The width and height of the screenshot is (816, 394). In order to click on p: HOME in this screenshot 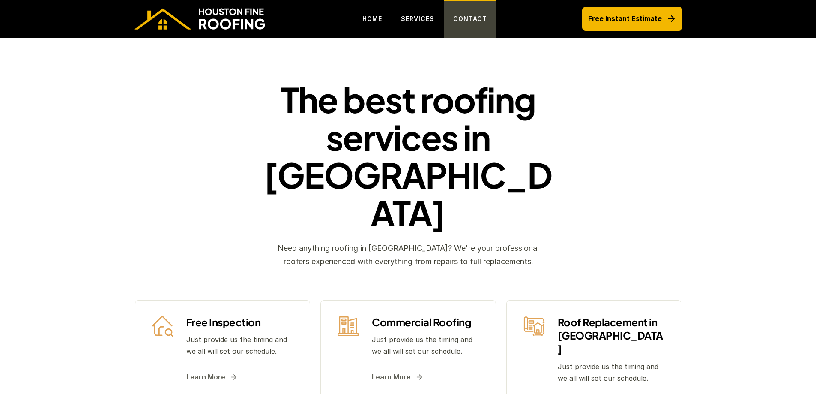, I will do `click(372, 19)`.